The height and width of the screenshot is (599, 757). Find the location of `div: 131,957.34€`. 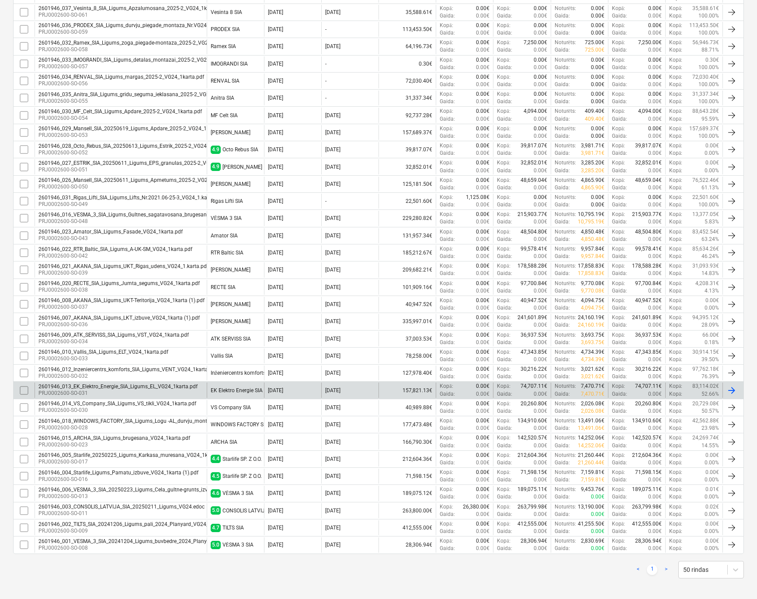

div: 131,957.34€ is located at coordinates (407, 236).